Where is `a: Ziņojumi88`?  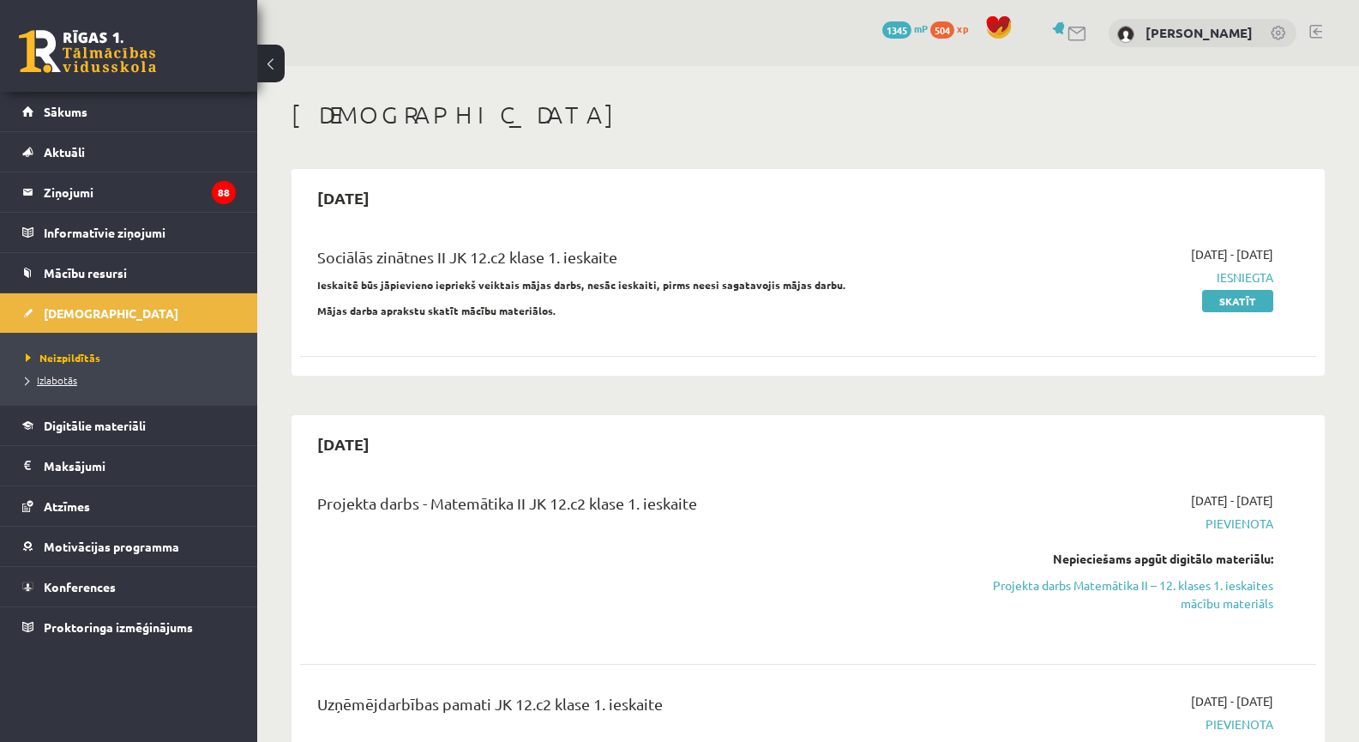
a: Ziņojumi88 is located at coordinates (129, 192).